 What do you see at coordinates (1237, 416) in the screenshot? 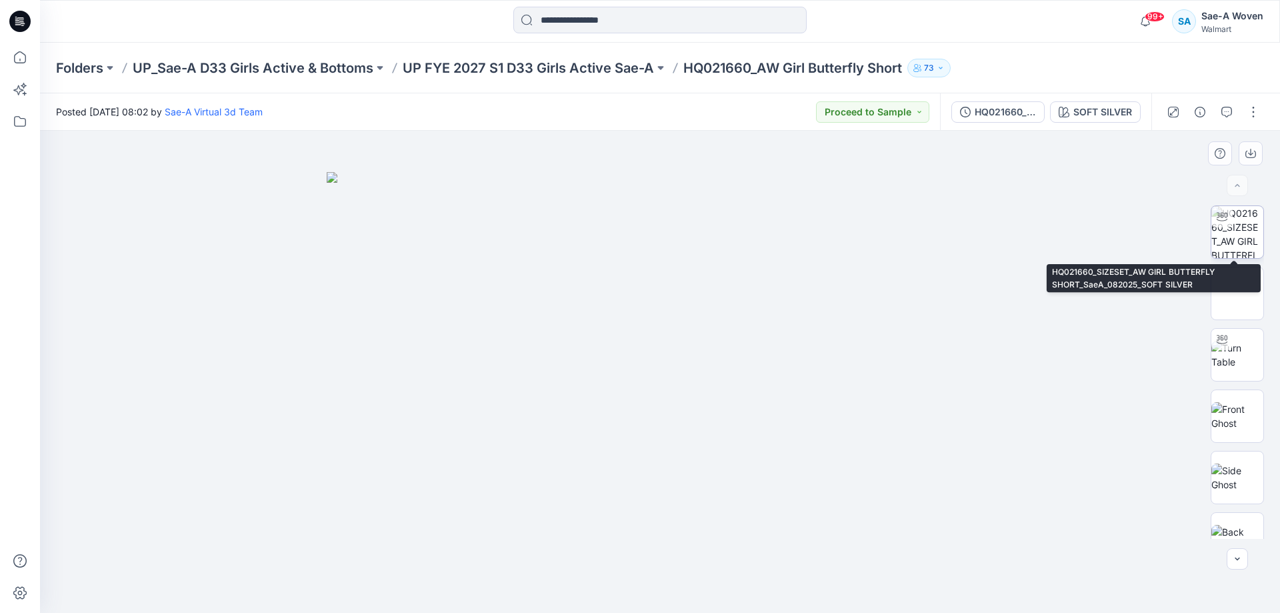
I see `img: Front Ghost` at bounding box center [1237, 416].